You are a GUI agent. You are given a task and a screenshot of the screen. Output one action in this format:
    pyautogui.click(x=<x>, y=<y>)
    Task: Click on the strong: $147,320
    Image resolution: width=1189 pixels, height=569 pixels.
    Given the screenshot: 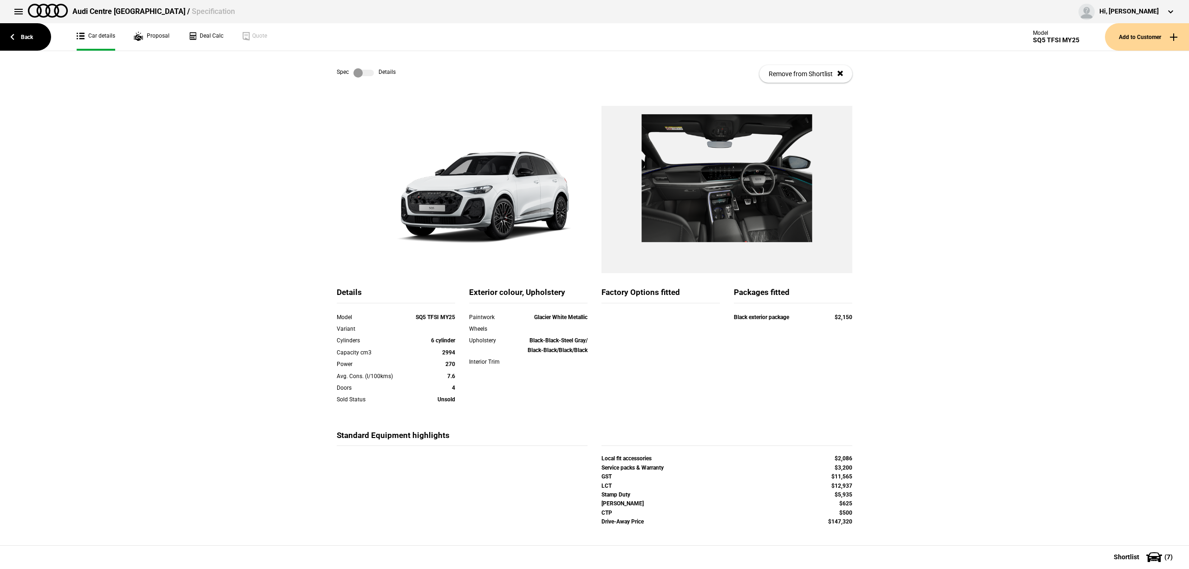 What is the action you would take?
    pyautogui.click(x=840, y=522)
    